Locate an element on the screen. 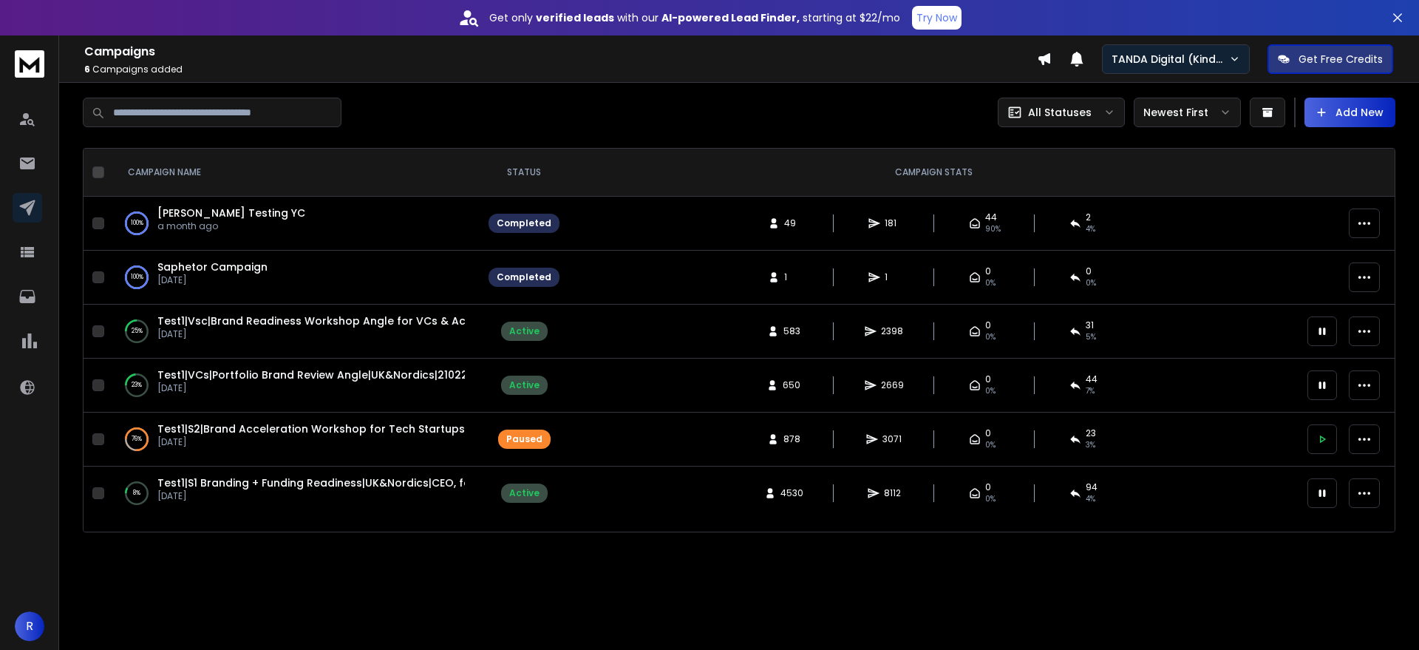 Image resolution: width=1419 pixels, height=650 pixels. span: 94 is located at coordinates (1092, 487).